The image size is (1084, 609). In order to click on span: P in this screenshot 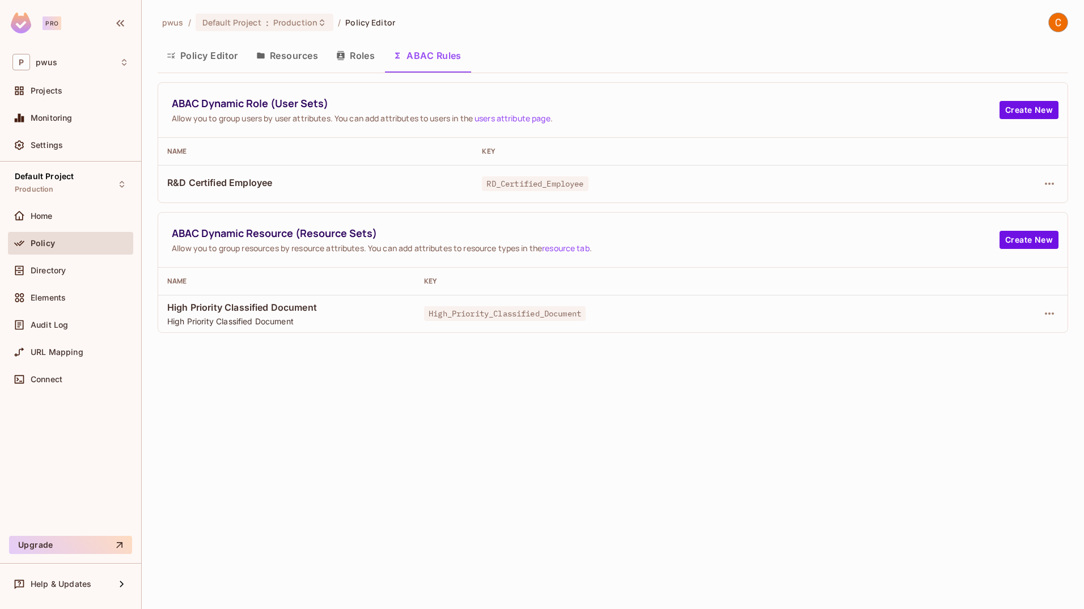, I will do `click(21, 62)`.